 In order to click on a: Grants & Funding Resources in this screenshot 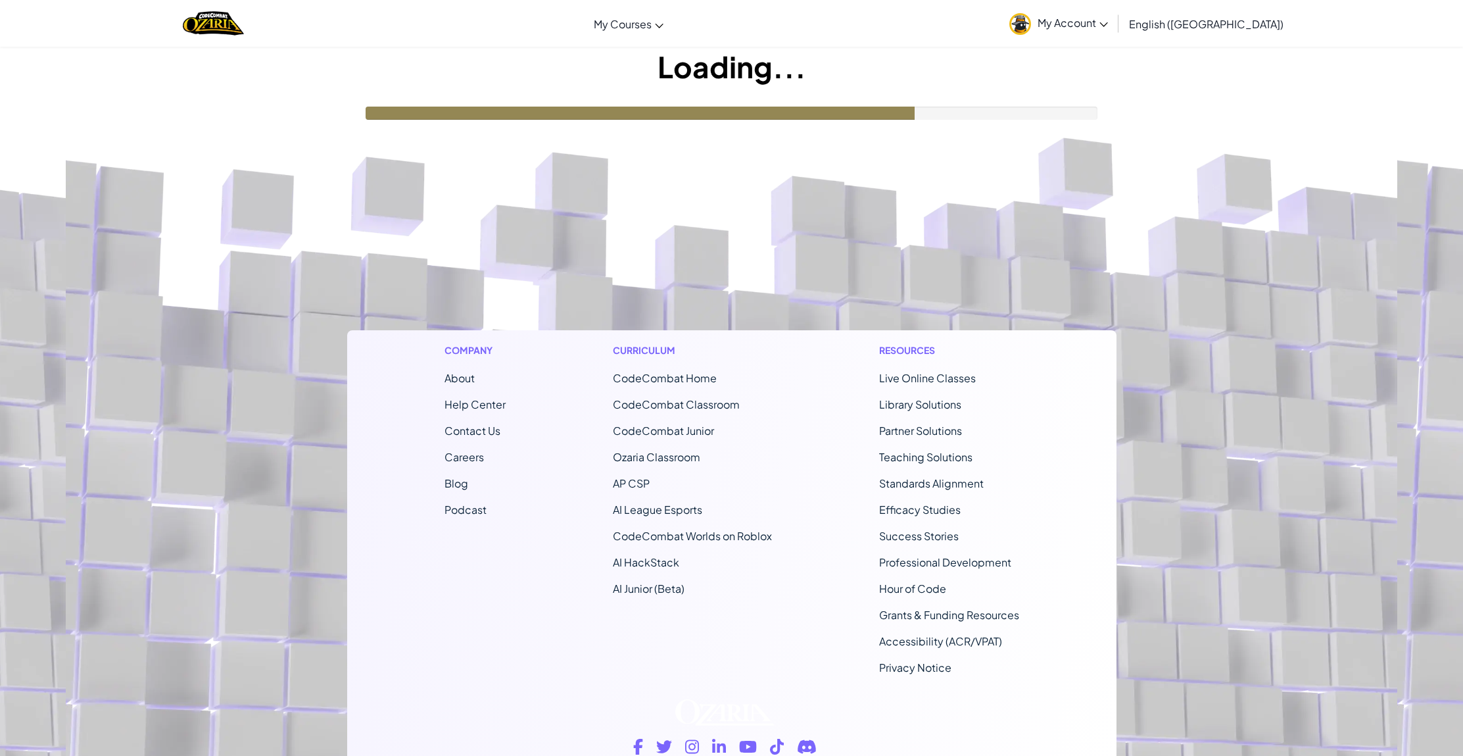, I will do `click(949, 614)`.